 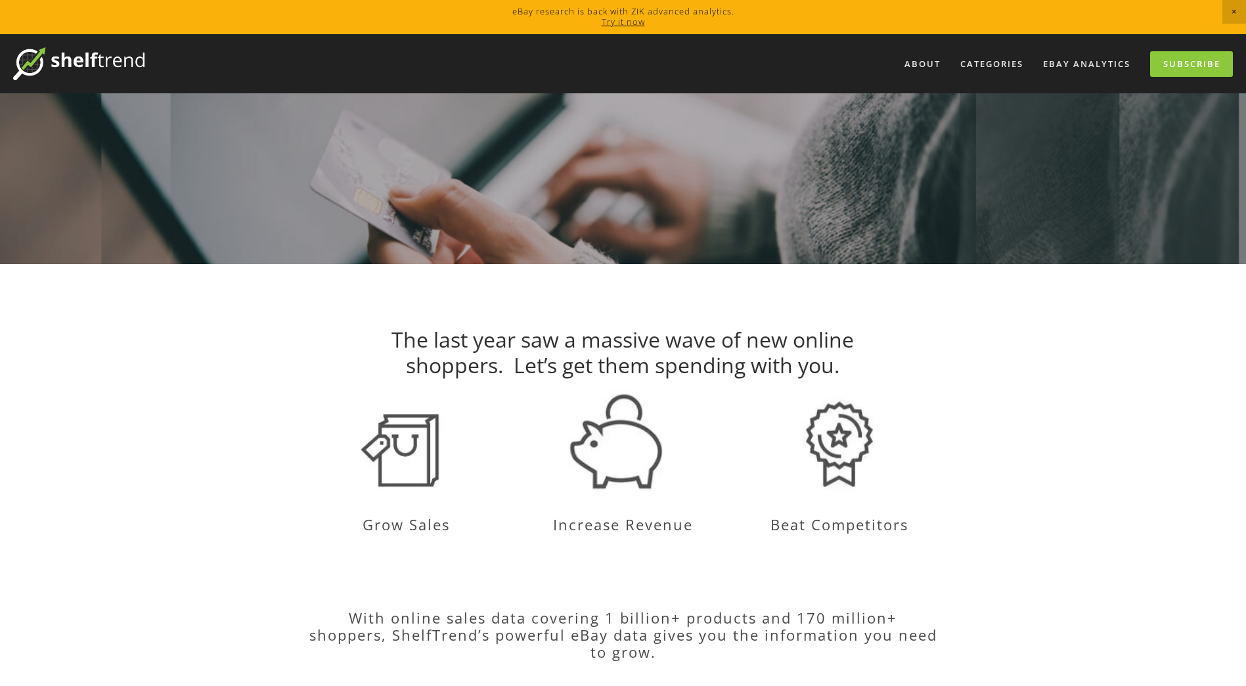 I want to click on a: eBay Analytics, so click(x=1087, y=64).